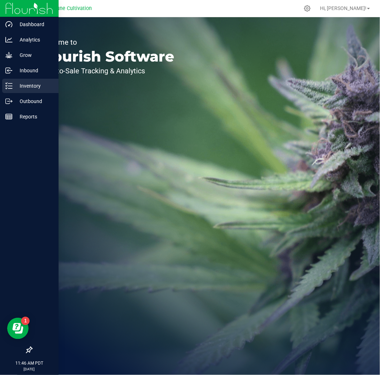  I want to click on inline-svg: Grow, so click(9, 55).